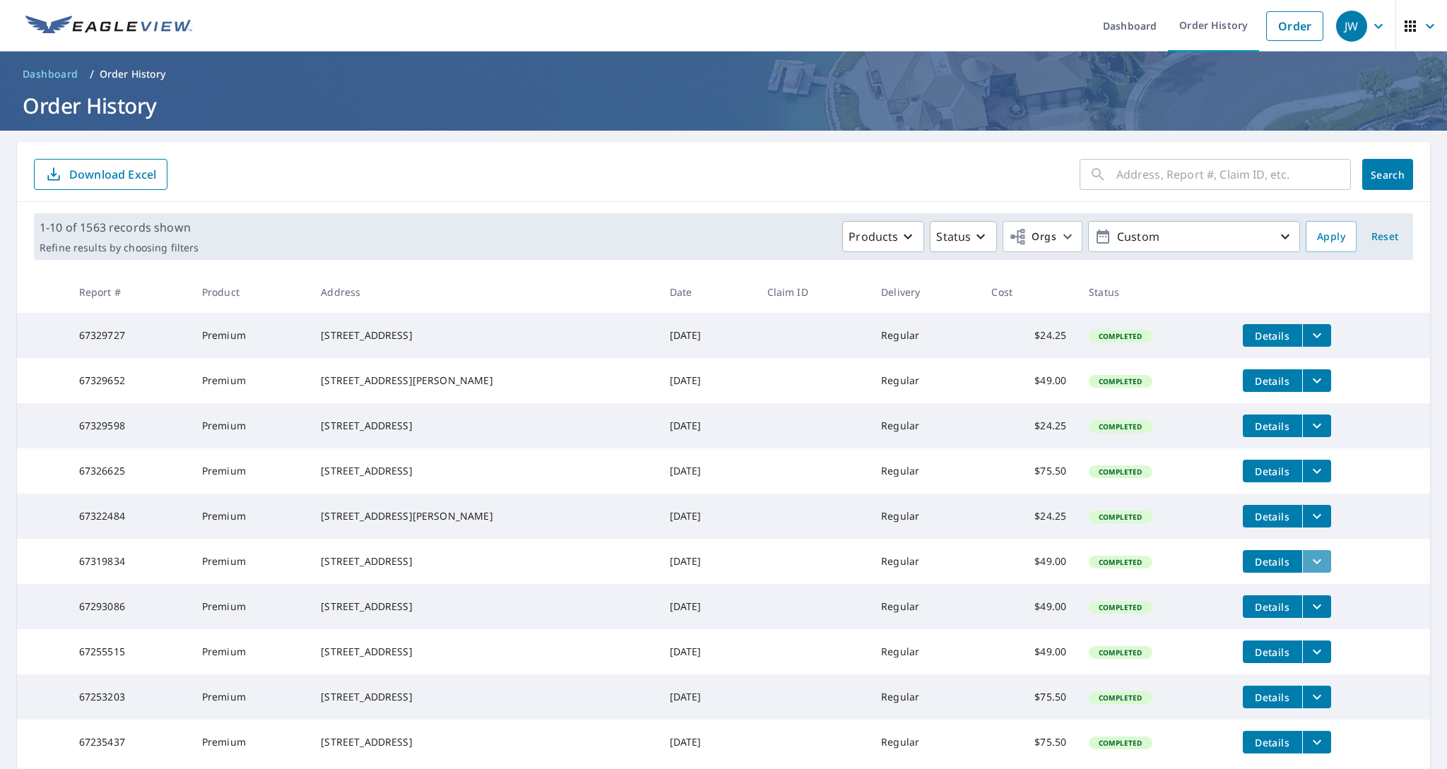  What do you see at coordinates (1387, 174) in the screenshot?
I see `span: Search` at bounding box center [1387, 174].